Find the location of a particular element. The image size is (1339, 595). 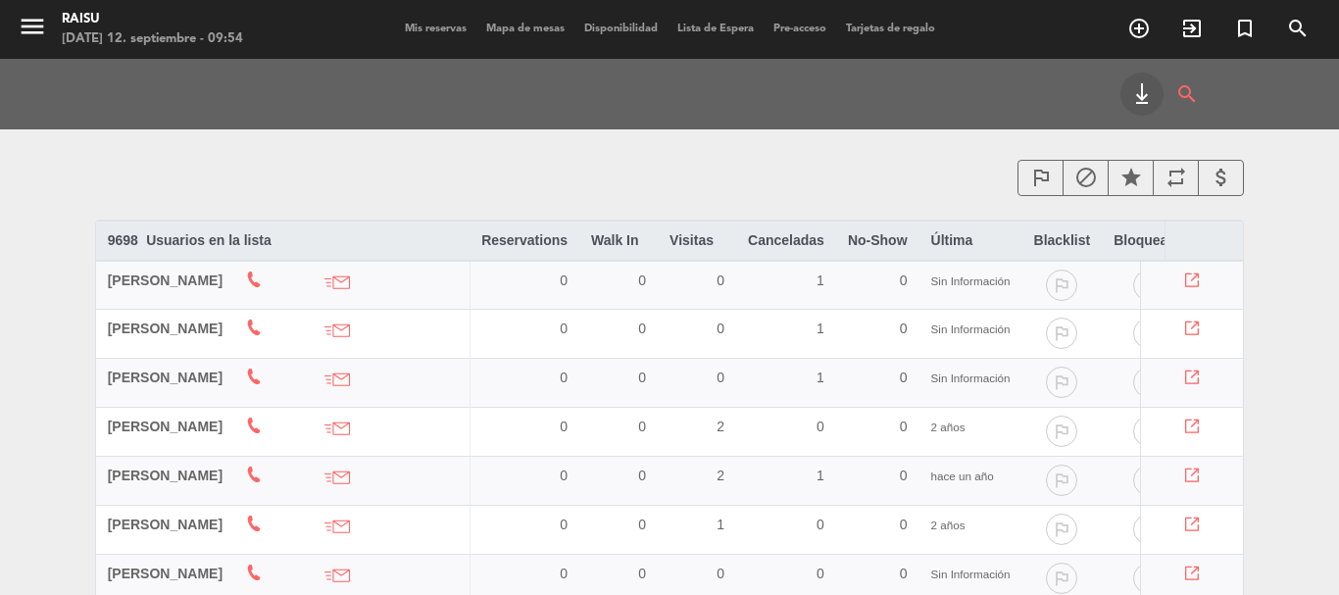

span: Tarjetas de regalo is located at coordinates (890, 28).